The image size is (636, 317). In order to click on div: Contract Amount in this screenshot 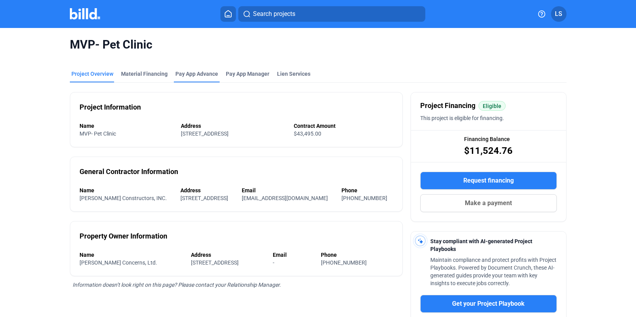, I will do `click(344, 126)`.